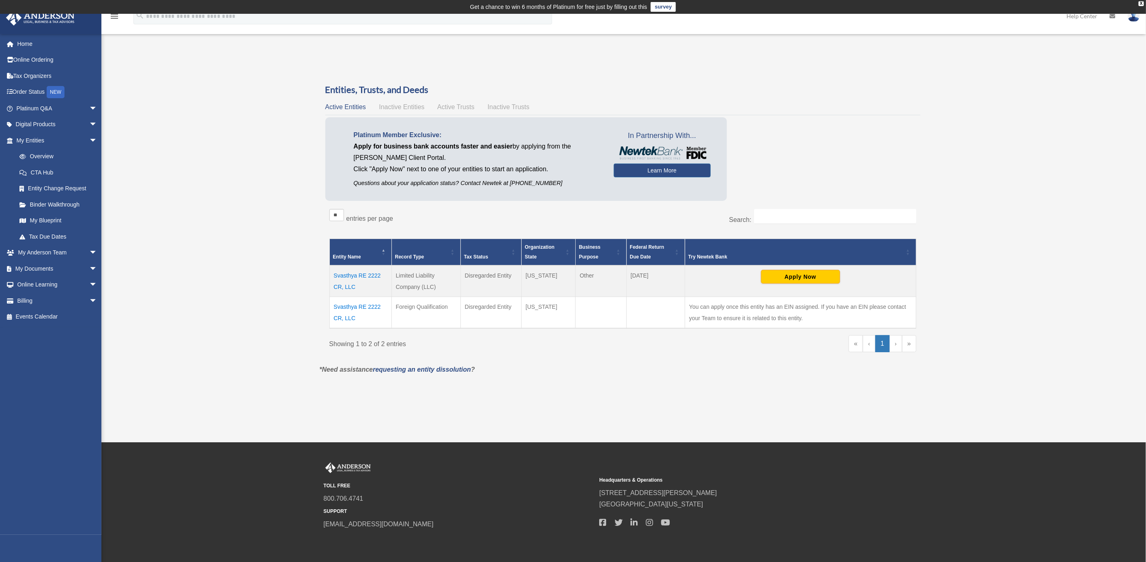  What do you see at coordinates (601, 252) in the screenshot?
I see `th: Business Purpose: Activate to sort` at bounding box center [601, 252].